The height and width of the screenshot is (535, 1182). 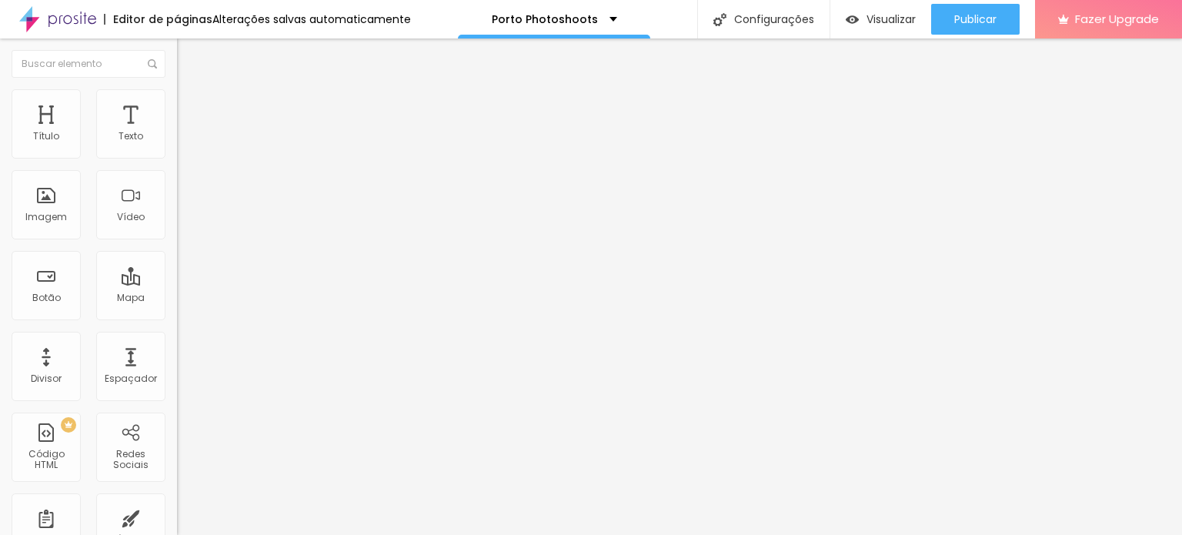 I want to click on div: Redes Sociais, so click(x=130, y=460).